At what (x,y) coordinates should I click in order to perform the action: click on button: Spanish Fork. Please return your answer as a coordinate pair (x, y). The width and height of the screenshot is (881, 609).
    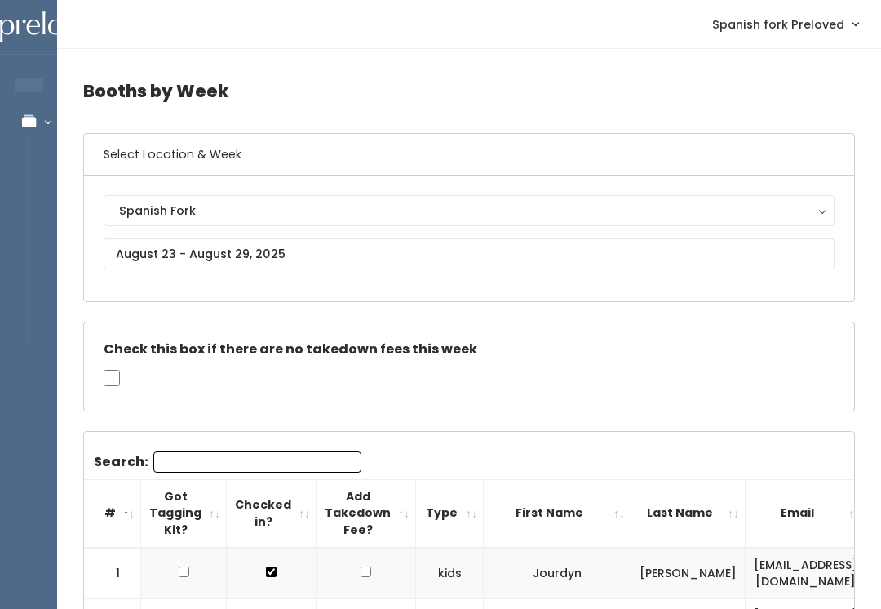
    Looking at the image, I should click on (469, 211).